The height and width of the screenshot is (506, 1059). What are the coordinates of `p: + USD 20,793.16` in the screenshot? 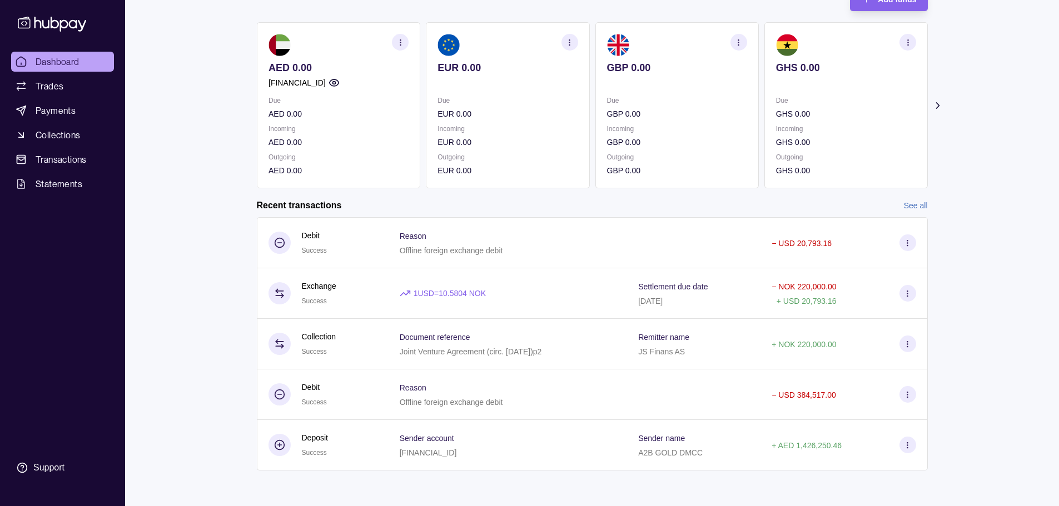 It's located at (807, 301).